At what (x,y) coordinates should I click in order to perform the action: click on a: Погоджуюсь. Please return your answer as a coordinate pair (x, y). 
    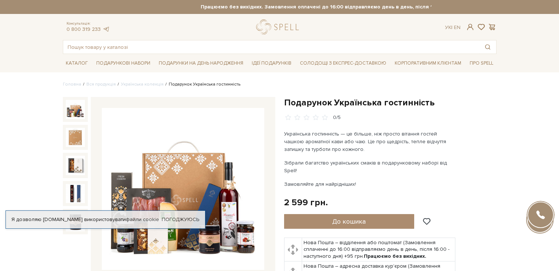
    Looking at the image, I should click on (181, 220).